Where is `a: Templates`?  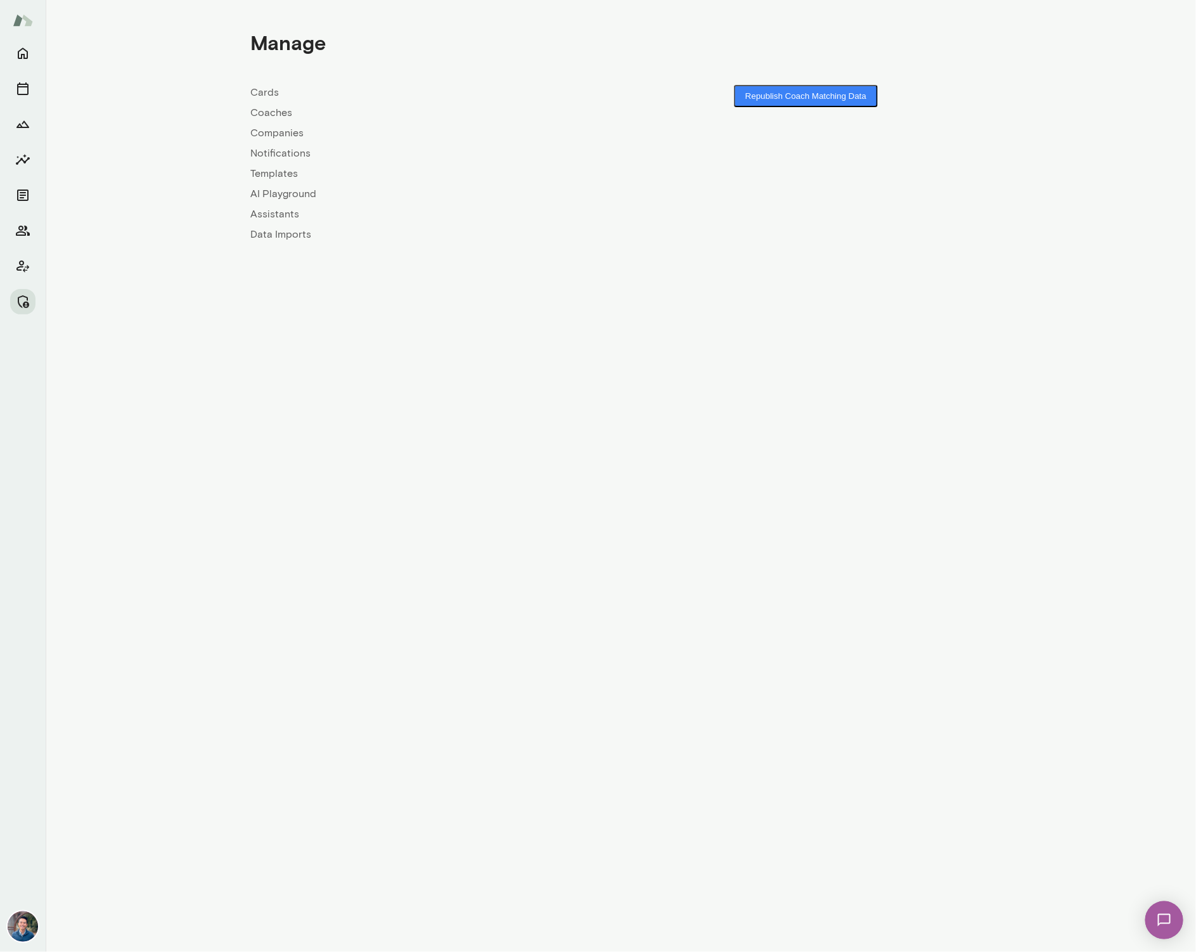 a: Templates is located at coordinates (436, 174).